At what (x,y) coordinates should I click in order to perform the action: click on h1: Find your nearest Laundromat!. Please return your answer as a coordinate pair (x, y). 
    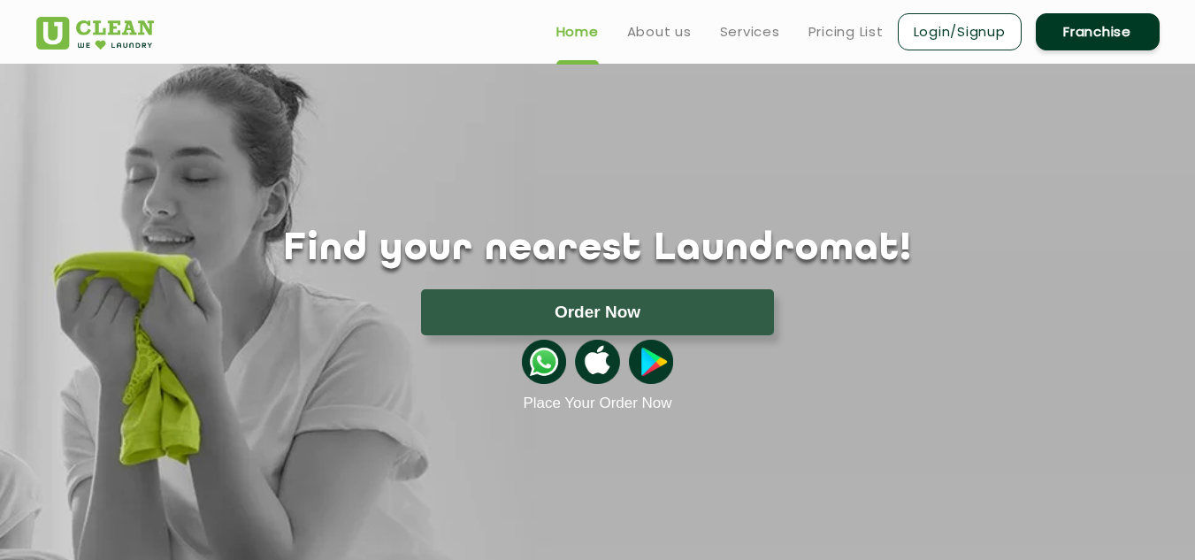
    Looking at the image, I should click on (598, 249).